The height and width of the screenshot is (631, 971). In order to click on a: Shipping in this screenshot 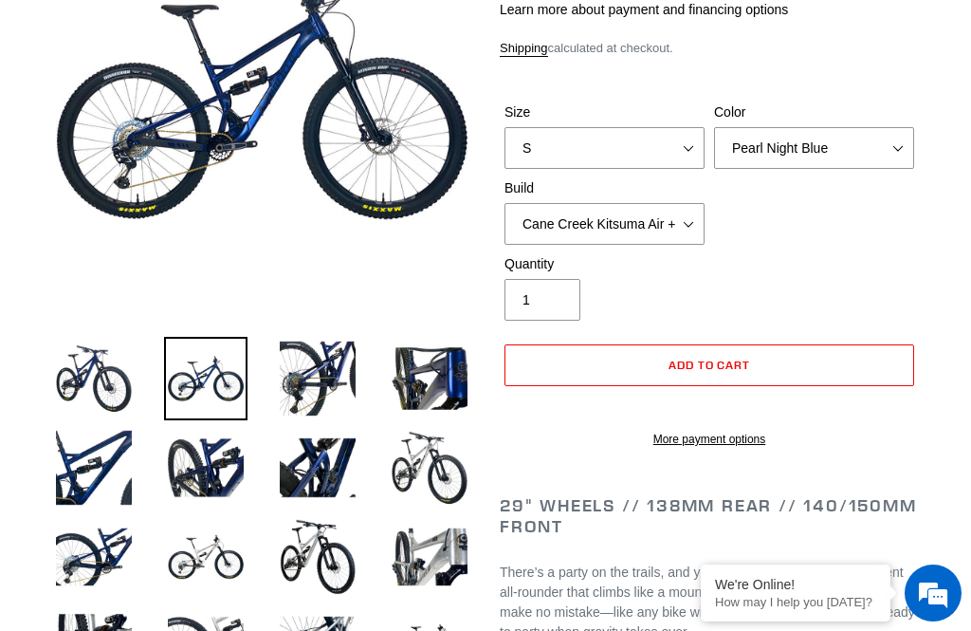, I will do `click(524, 48)`.